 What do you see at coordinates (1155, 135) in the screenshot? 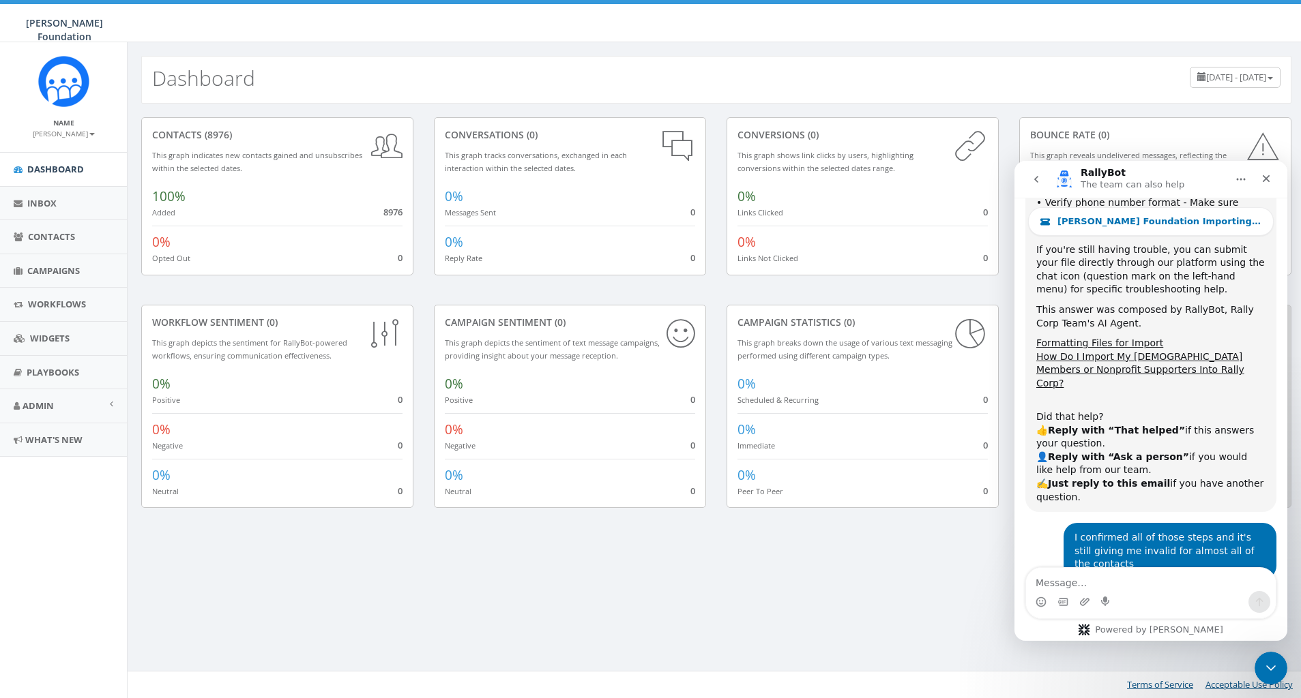
I see `div: Bounce Rate` at bounding box center [1155, 135].